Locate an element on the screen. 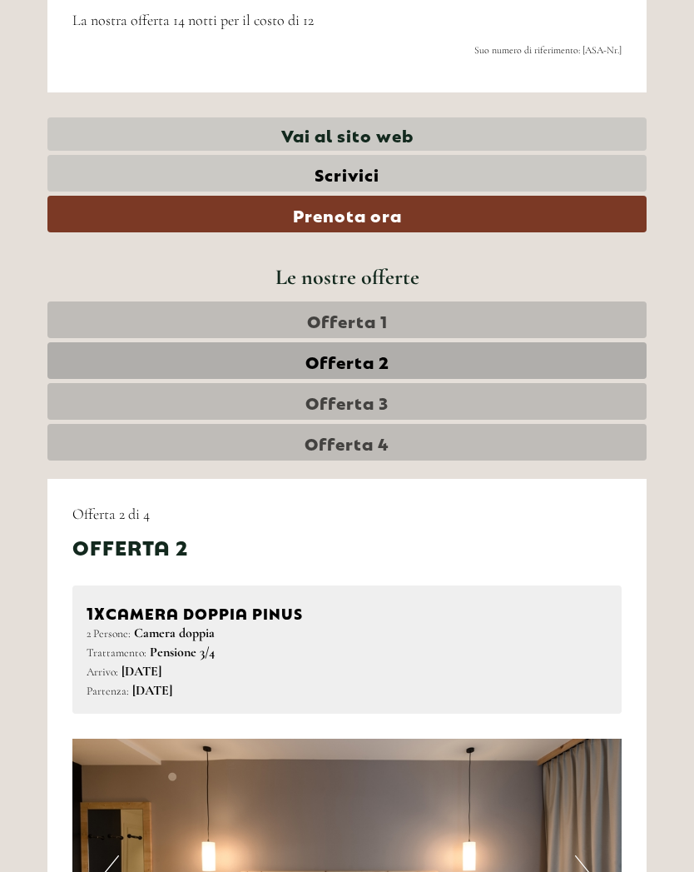 The image size is (694, 872). span: La nostra offerta 14 notti per il costo di 12 is located at coordinates (193, 20).